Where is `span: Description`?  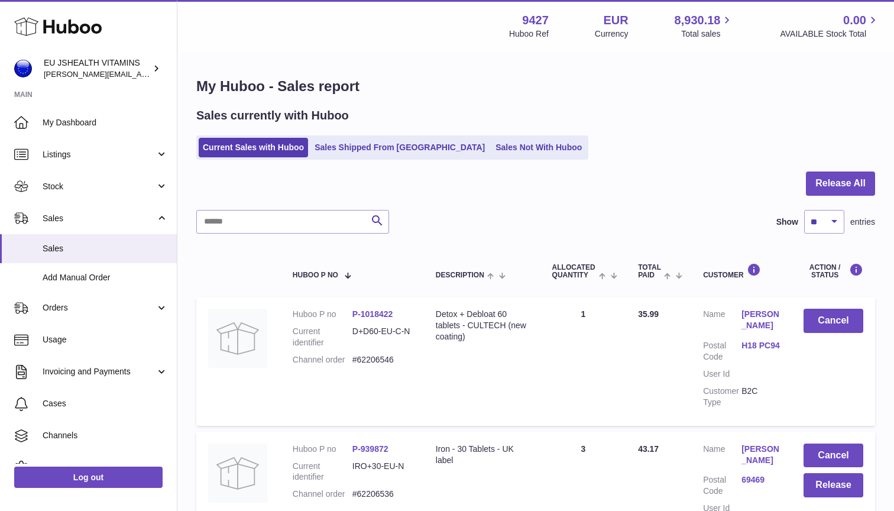 span: Description is located at coordinates (460, 275).